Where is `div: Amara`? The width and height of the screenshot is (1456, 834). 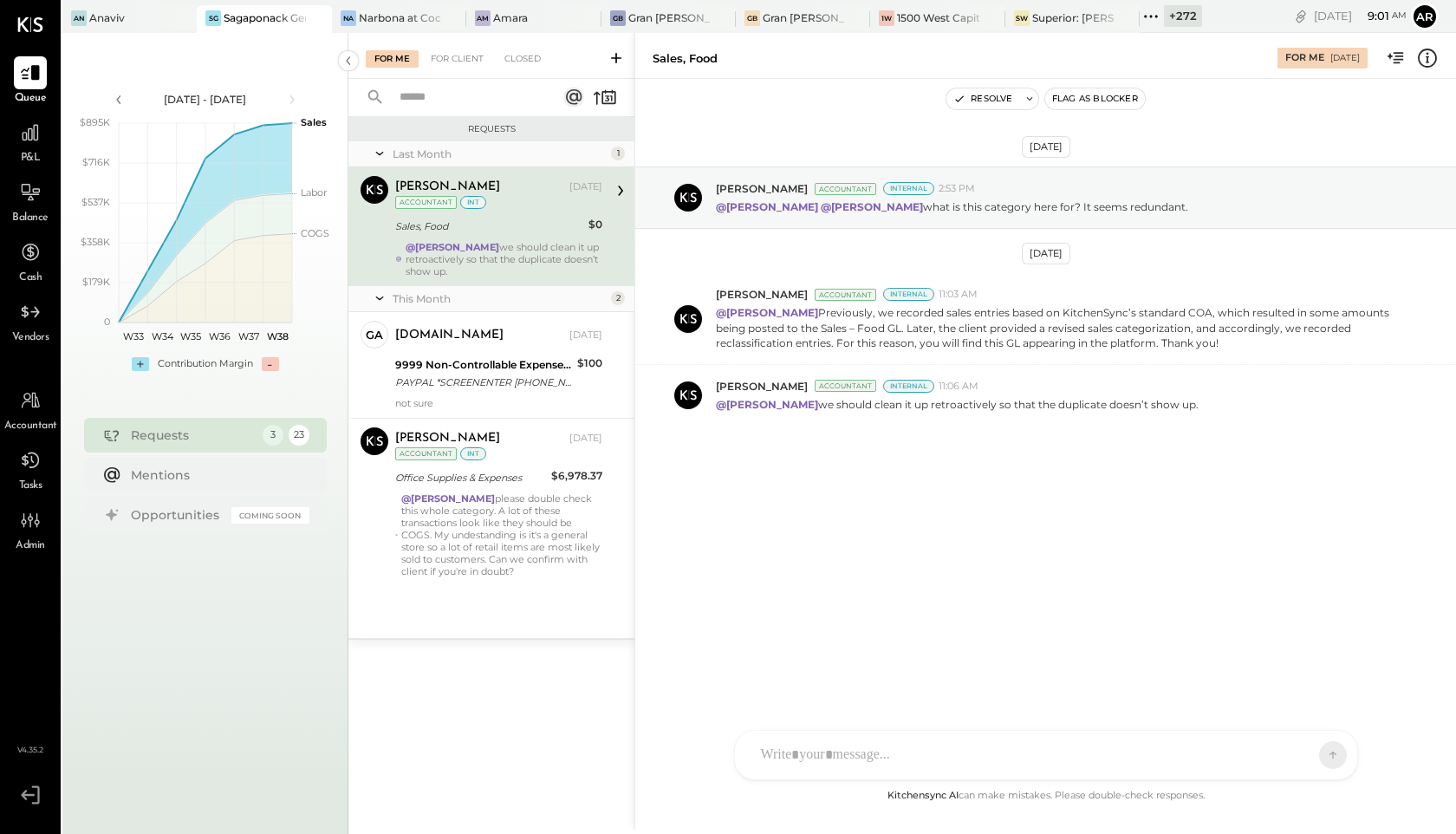
div: Amara is located at coordinates (511, 18).